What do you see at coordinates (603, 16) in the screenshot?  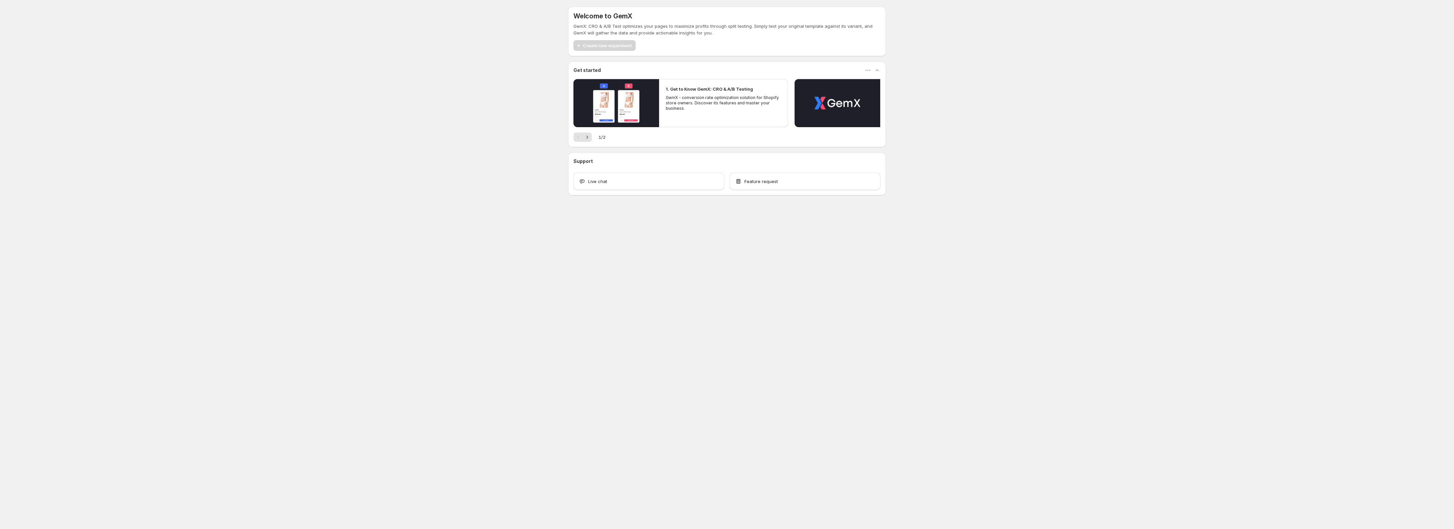 I see `h5: Welcome to GemX` at bounding box center [603, 16].